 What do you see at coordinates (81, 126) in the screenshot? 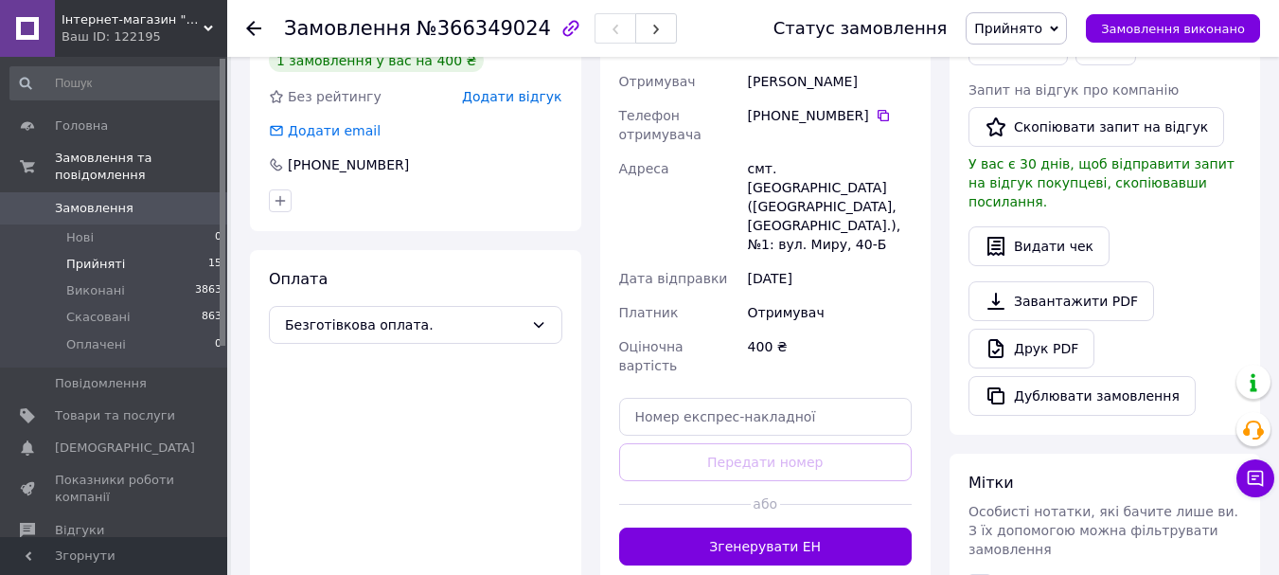
I see `span: Головна` at bounding box center [81, 126].